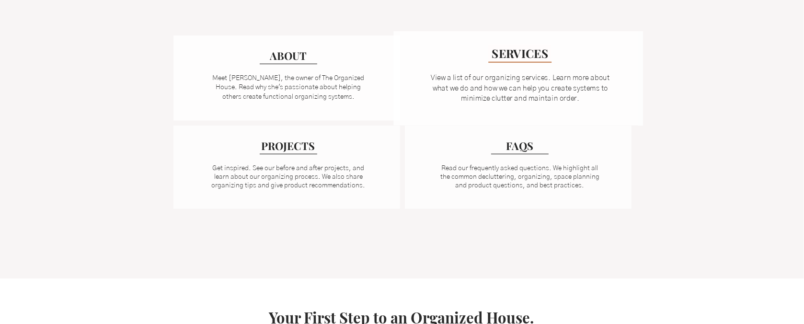  I want to click on a: Get inspired. See our before and after projects, and learn about our organizing process. We also ..., so click(288, 177).